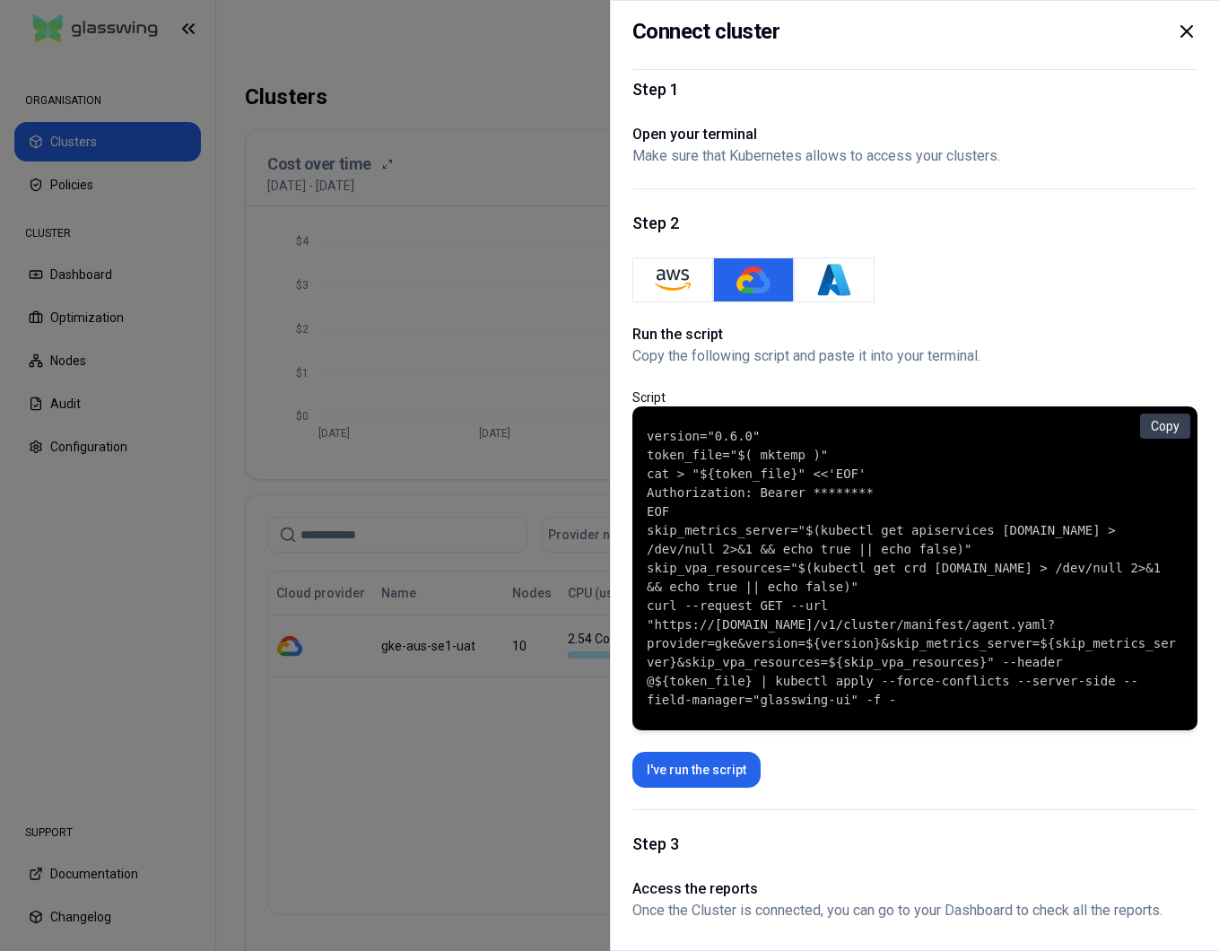 This screenshot has height=951, width=1219. What do you see at coordinates (915, 397) in the screenshot?
I see `p: Script` at bounding box center [915, 397].